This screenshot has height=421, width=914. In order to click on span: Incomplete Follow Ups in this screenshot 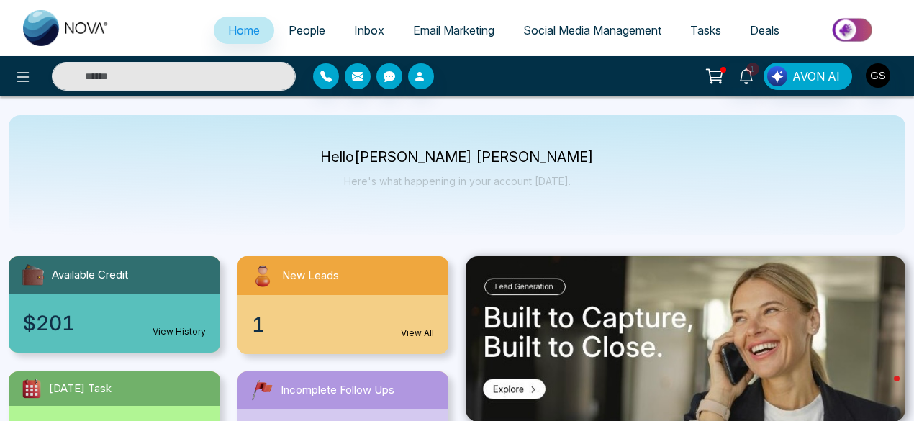, I will do `click(338, 390)`.